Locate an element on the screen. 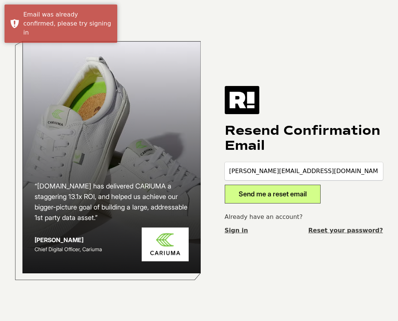 This screenshot has width=398, height=321. a: Reset your password? is located at coordinates (346, 231).